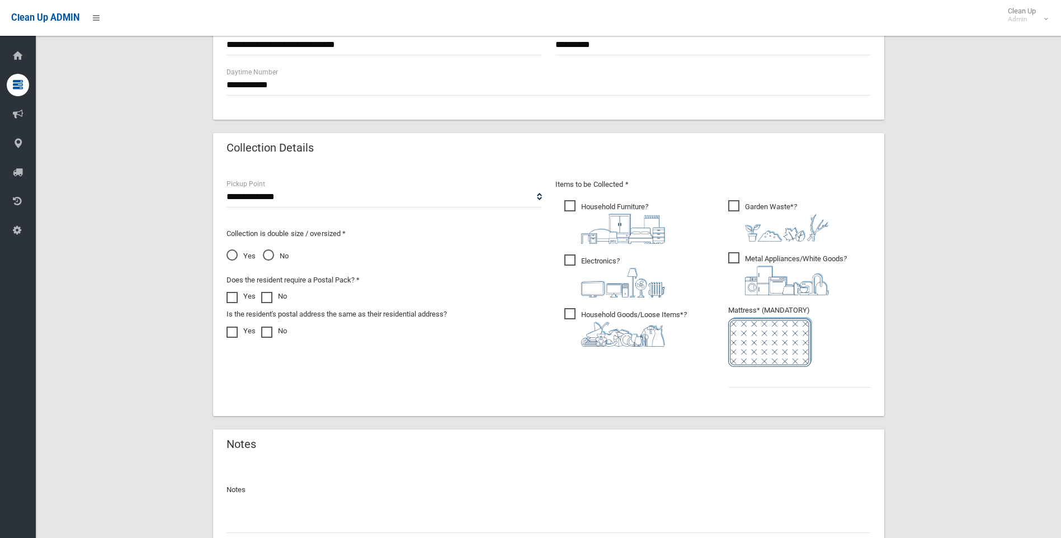 The image size is (1061, 538). What do you see at coordinates (241, 256) in the screenshot?
I see `span: Yes` at bounding box center [241, 256].